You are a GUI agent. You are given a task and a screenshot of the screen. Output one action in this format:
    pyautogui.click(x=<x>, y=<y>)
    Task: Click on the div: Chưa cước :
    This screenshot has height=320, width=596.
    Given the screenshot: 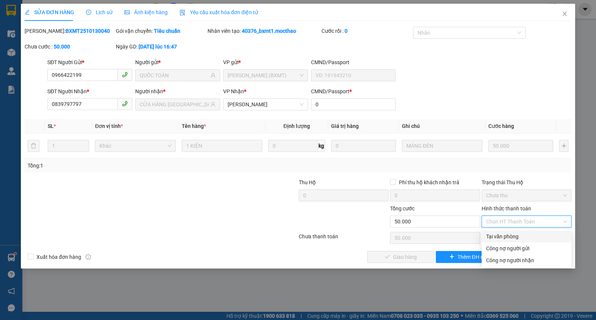 What is the action you would take?
    pyautogui.click(x=69, y=47)
    